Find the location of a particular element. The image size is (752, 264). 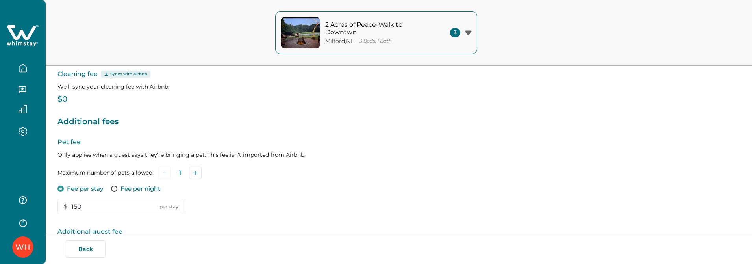

img: property-cover is located at coordinates (301, 33).